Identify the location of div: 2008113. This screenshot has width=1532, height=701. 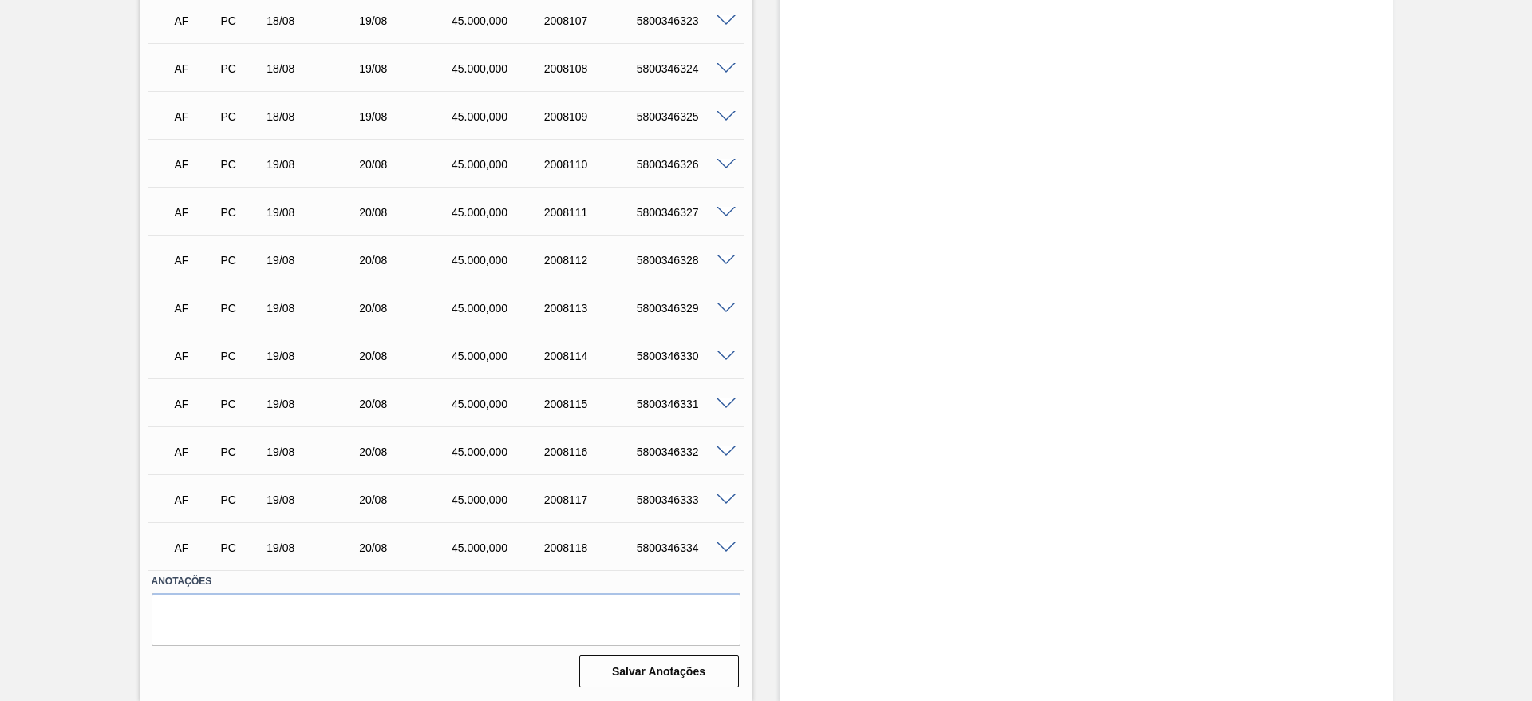
(592, 308).